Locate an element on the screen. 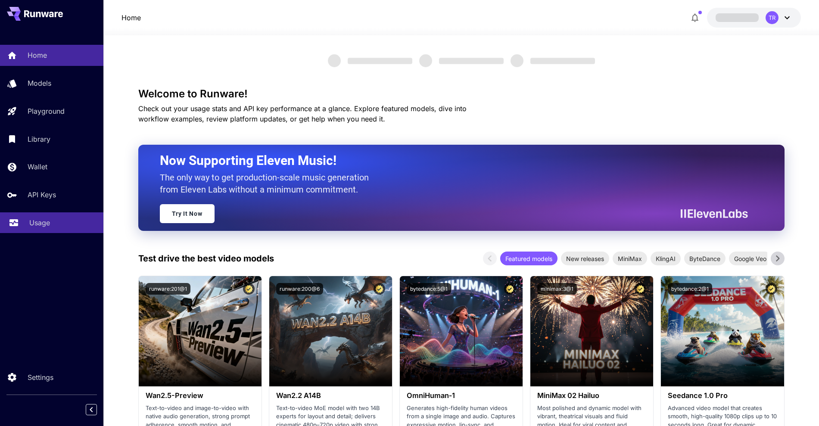  div: TR is located at coordinates (772, 18).